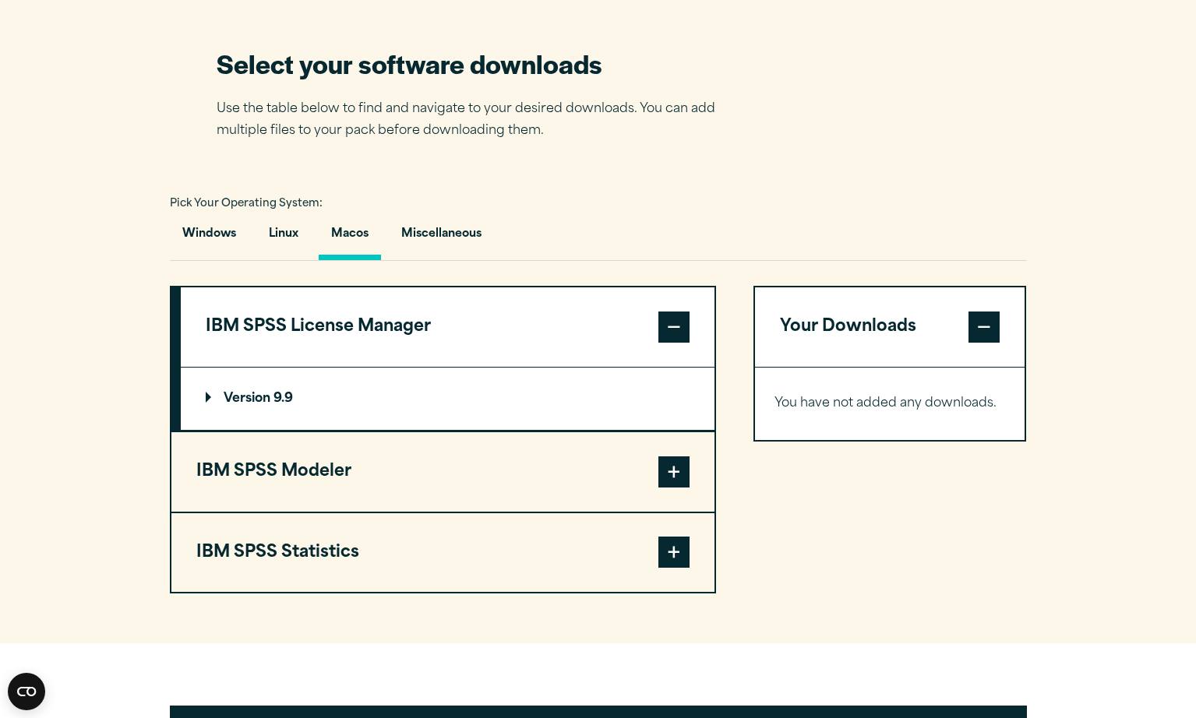 Image resolution: width=1196 pixels, height=718 pixels. I want to click on button: Open CMP widget, so click(26, 692).